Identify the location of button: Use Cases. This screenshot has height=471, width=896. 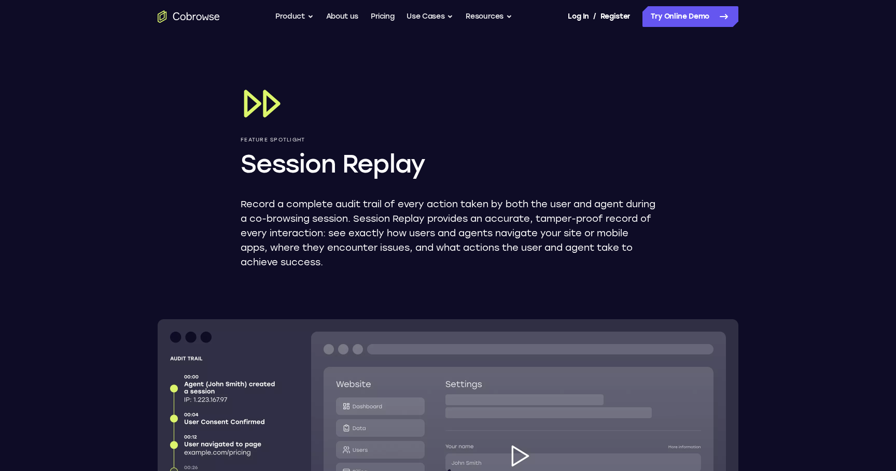
(430, 17).